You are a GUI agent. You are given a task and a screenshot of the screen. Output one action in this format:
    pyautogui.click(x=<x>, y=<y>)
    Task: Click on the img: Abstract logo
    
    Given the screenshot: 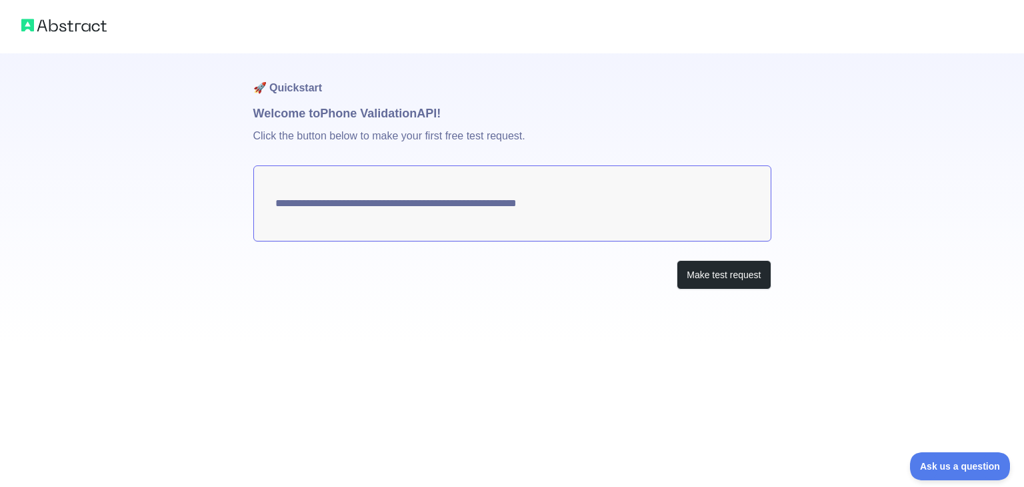 What is the action you would take?
    pyautogui.click(x=64, y=25)
    